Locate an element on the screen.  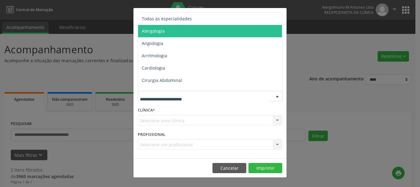
span: Arritmologia is located at coordinates (154, 55).